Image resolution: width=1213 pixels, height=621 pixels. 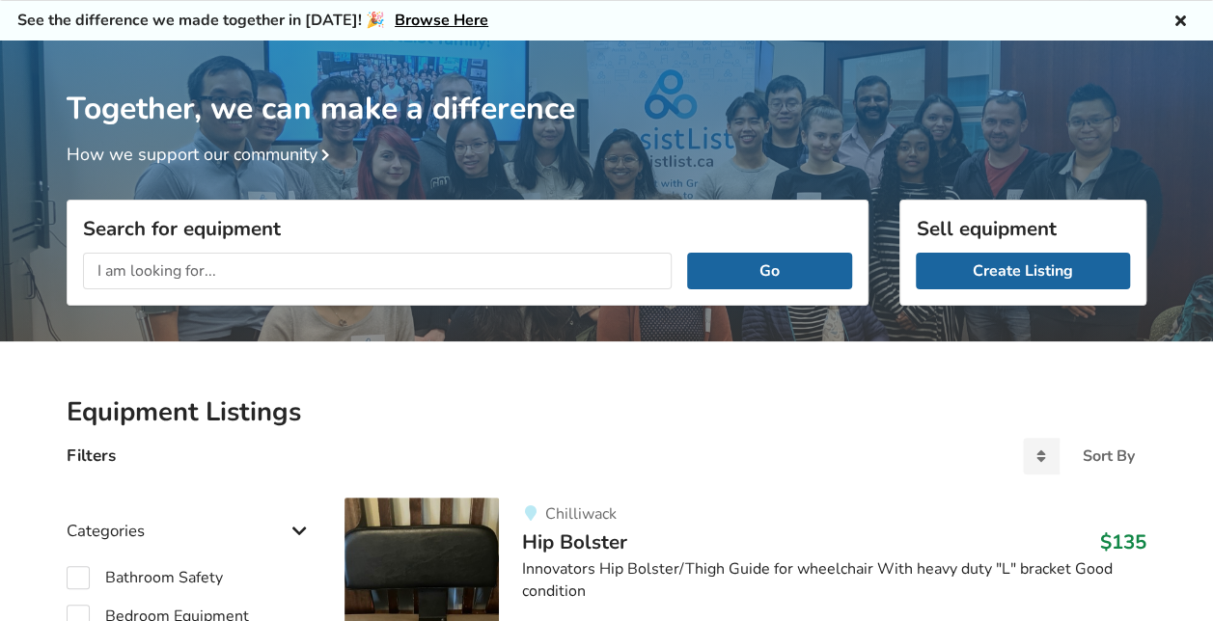 I want to click on h1: Together, we can make a difference, so click(x=606, y=84).